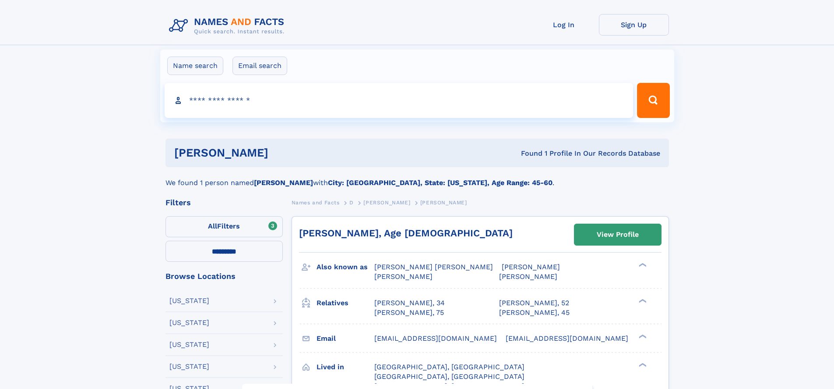 The width and height of the screenshot is (834, 389). What do you see at coordinates (653, 100) in the screenshot?
I see `button: Search Button` at bounding box center [653, 100].